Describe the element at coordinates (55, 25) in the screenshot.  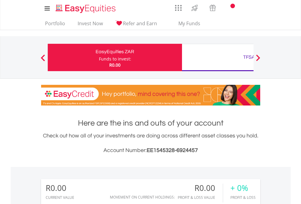
I see `a: Portfolio` at that location.